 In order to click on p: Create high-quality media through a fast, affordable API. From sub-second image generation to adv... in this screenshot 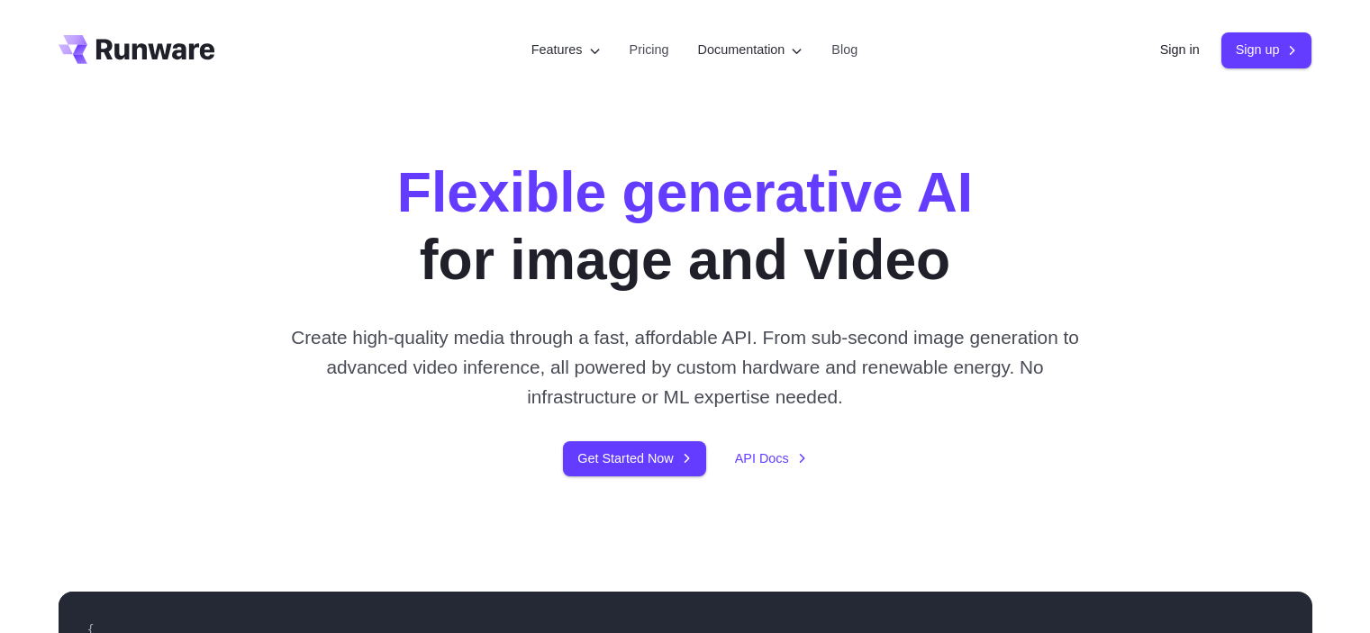, I will do `click(684, 367)`.